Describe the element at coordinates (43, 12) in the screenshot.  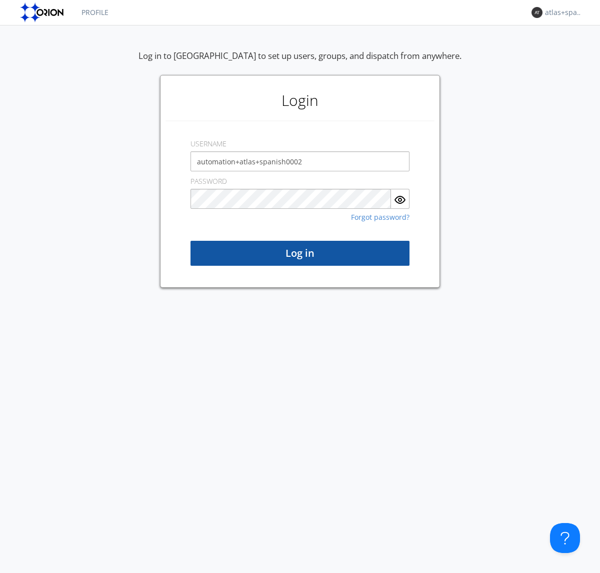
I see `img: orion-labs-logo.svg` at that location.